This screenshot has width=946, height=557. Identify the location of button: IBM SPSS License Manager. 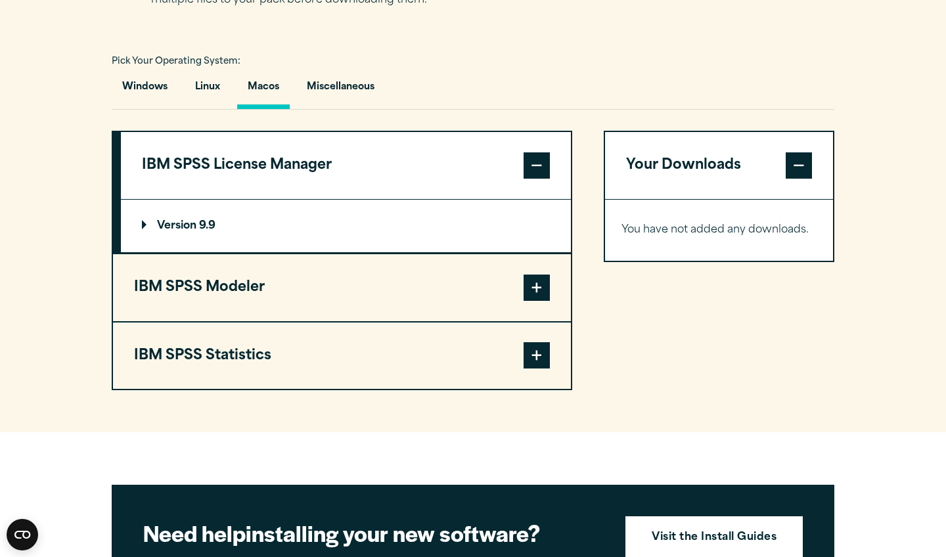
(346, 166).